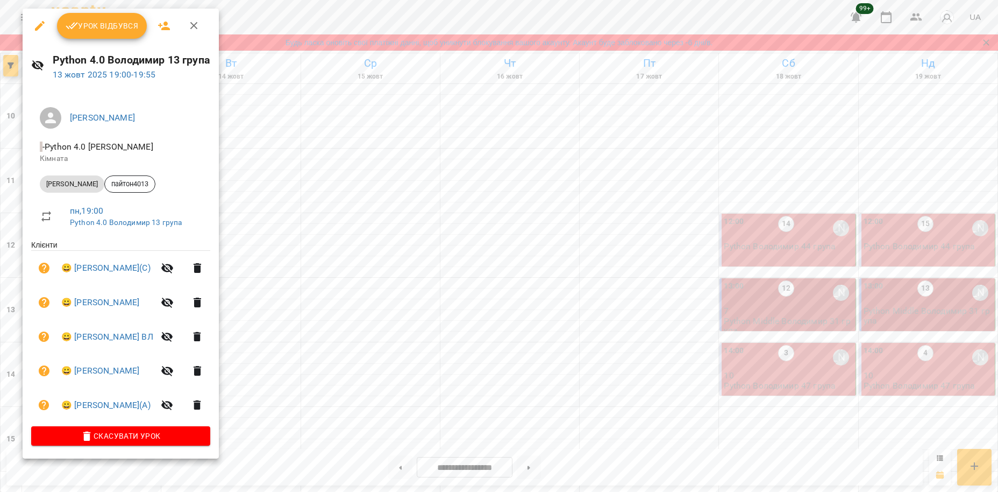  Describe the element at coordinates (130, 184) in the screenshot. I see `span: пайтон4013` at that location.